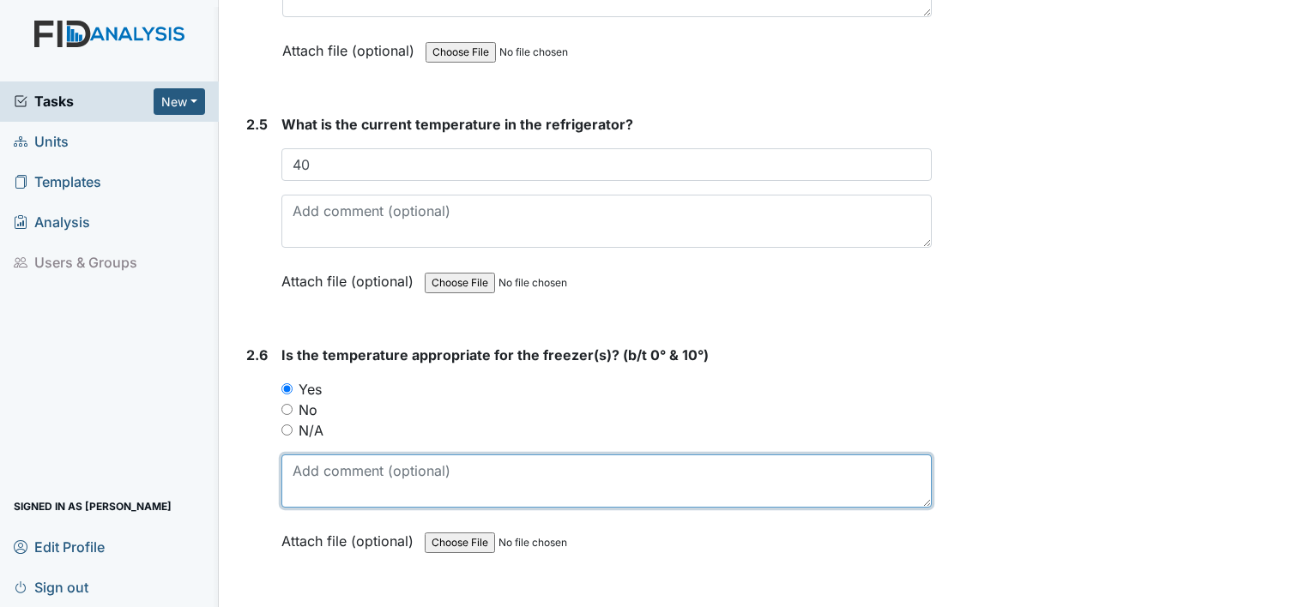 Image resolution: width=1311 pixels, height=607 pixels. I want to click on a: Tasks, so click(83, 101).